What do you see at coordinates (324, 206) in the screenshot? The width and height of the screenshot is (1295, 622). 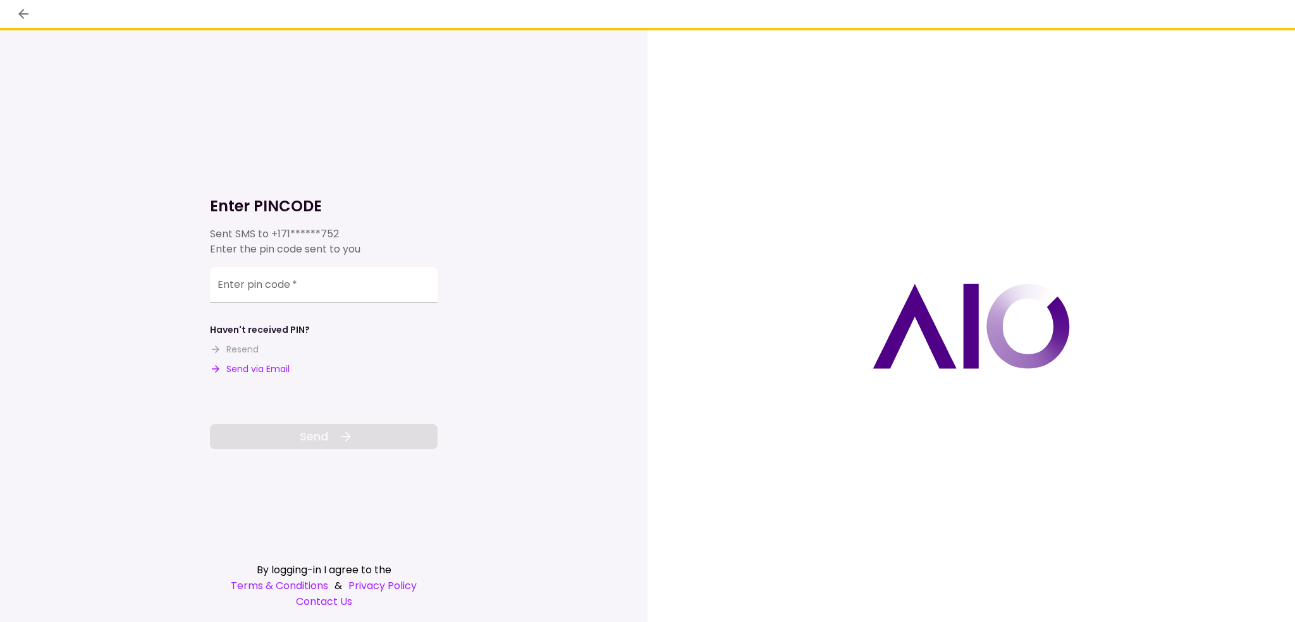 I see `h1: Enter PINCODE` at bounding box center [324, 206].